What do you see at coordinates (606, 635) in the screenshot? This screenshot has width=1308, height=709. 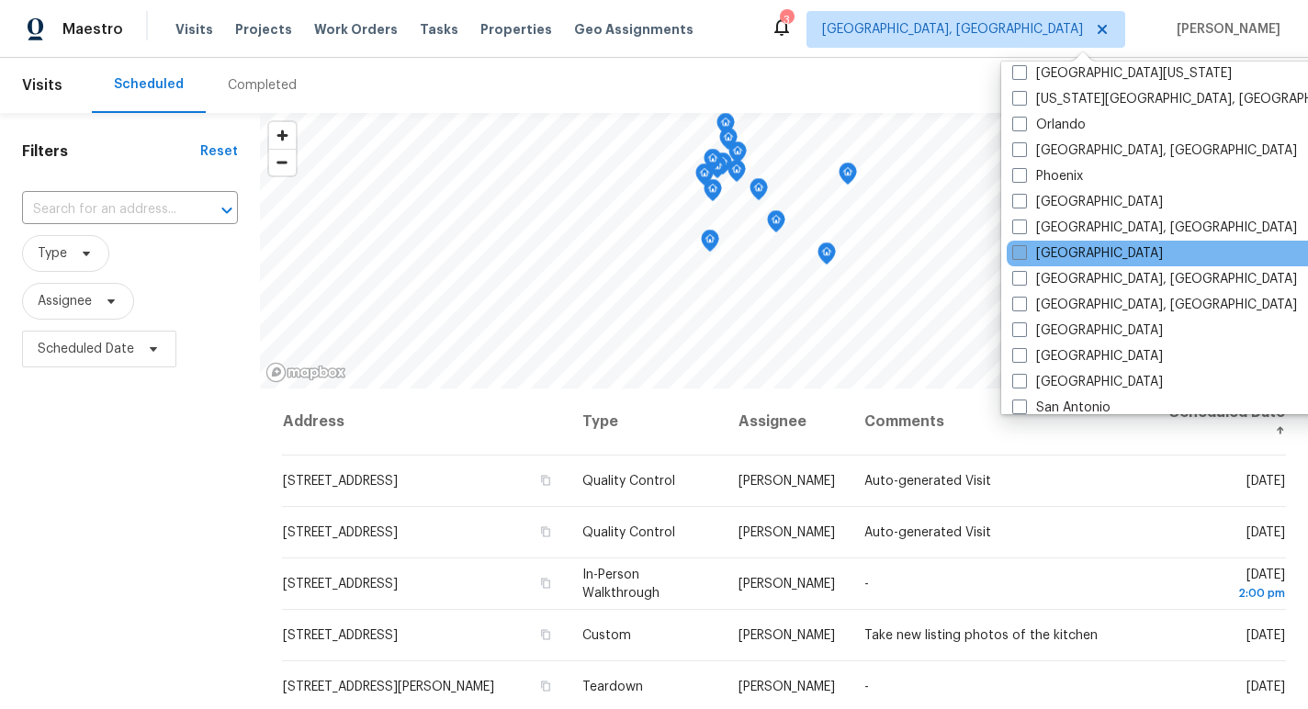 I see `span: Custom` at bounding box center [606, 635].